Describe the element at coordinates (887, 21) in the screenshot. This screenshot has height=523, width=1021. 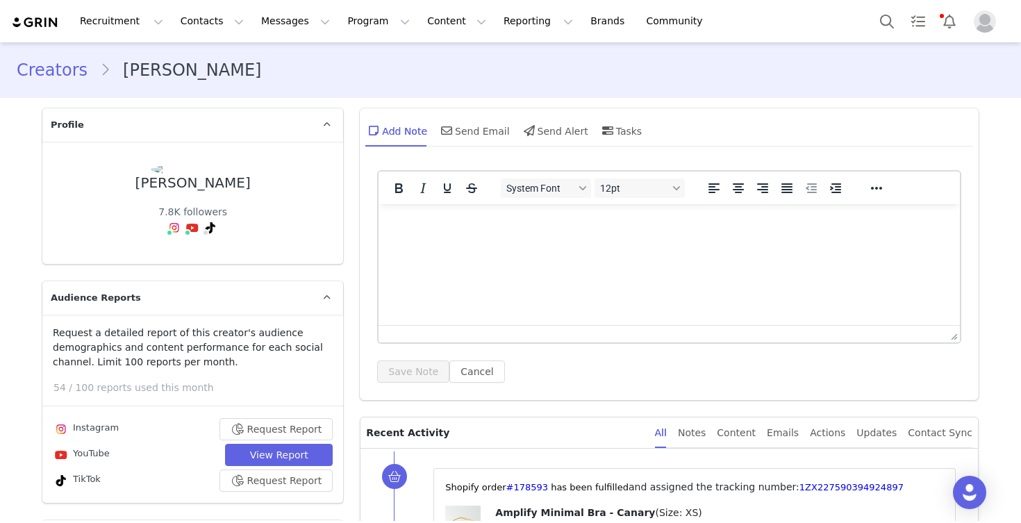
I see `button: Search` at that location.